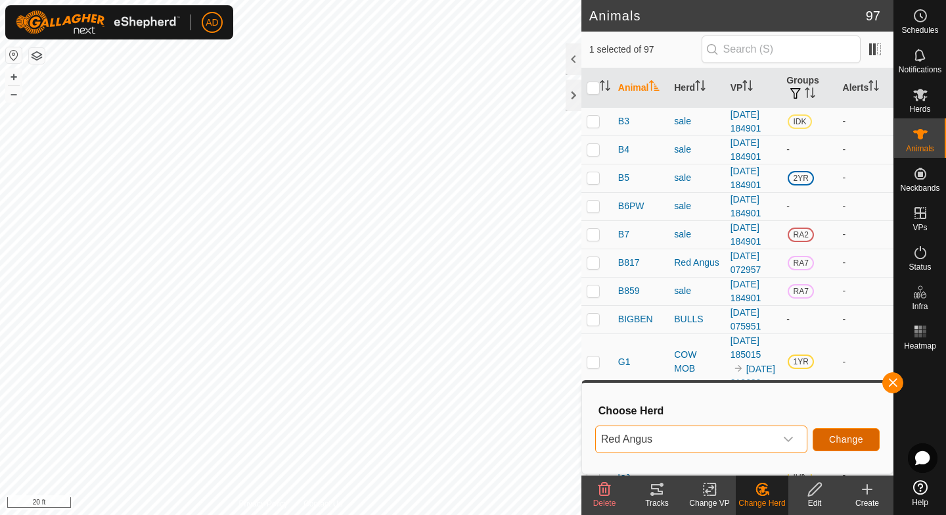 The height and width of the screenshot is (515, 946). What do you see at coordinates (624, 149) in the screenshot?
I see `span: B4` at bounding box center [624, 149].